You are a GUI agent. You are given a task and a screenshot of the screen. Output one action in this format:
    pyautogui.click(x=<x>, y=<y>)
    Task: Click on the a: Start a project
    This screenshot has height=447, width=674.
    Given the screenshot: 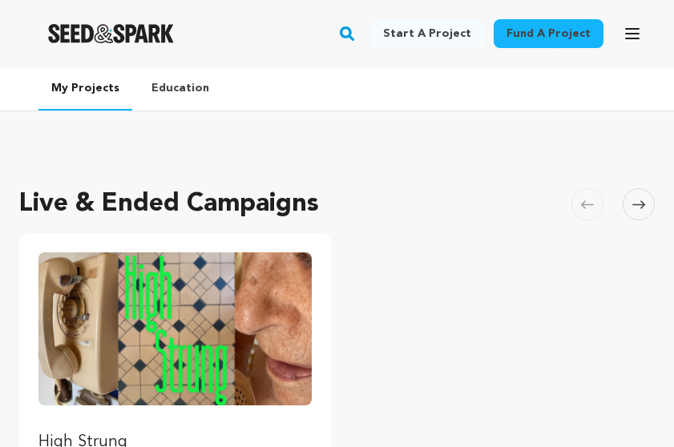 What is the action you would take?
    pyautogui.click(x=427, y=34)
    